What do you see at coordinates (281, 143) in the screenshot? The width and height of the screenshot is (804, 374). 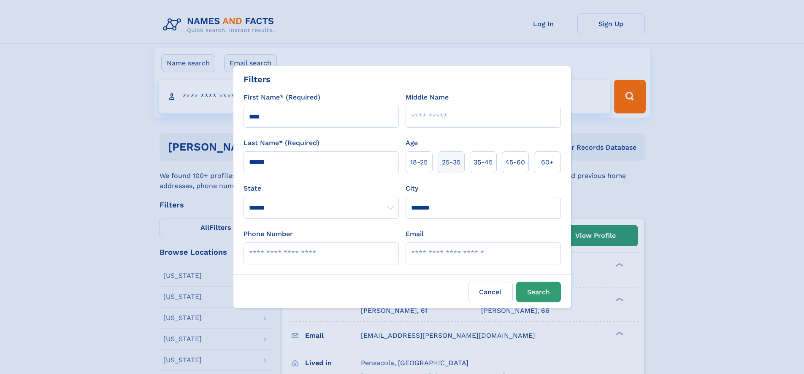 I see `label: Last Name* (Required)` at bounding box center [281, 143].